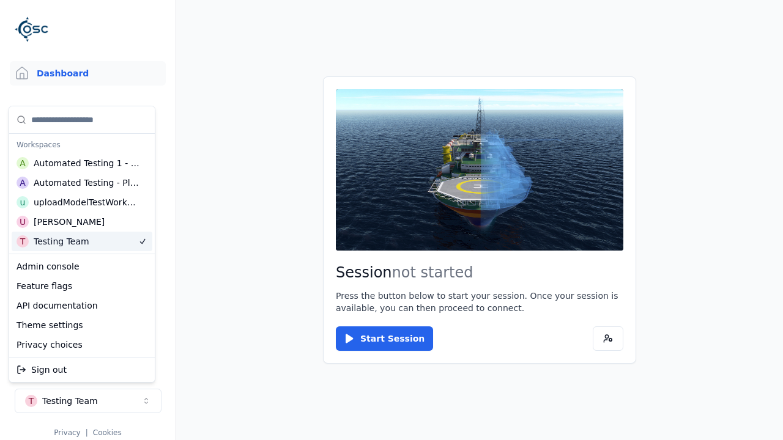 The image size is (783, 440). What do you see at coordinates (61, 242) in the screenshot?
I see `div: Testing Team` at bounding box center [61, 242].